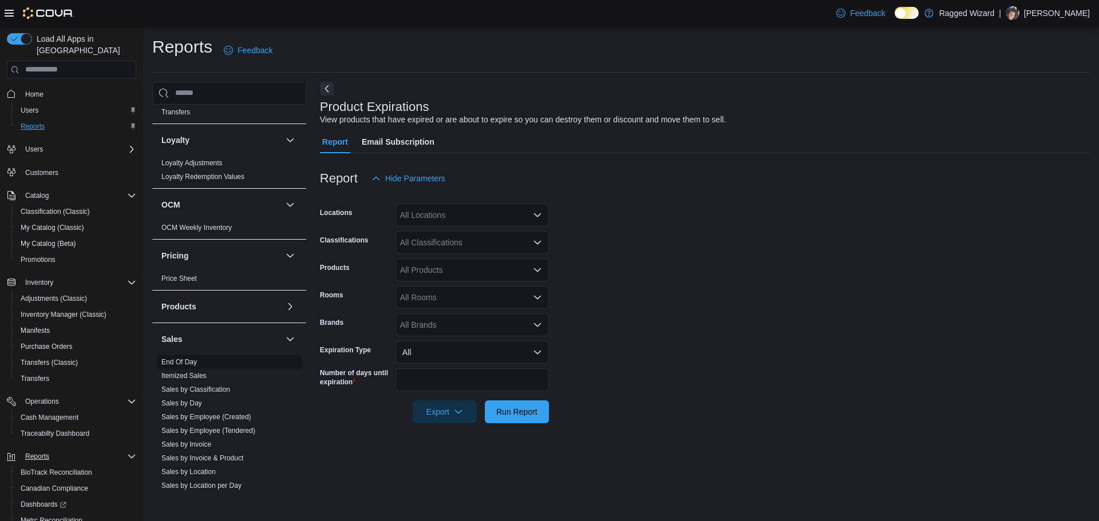 The width and height of the screenshot is (1099, 521). I want to click on span: BioTrack Reconciliation, so click(76, 473).